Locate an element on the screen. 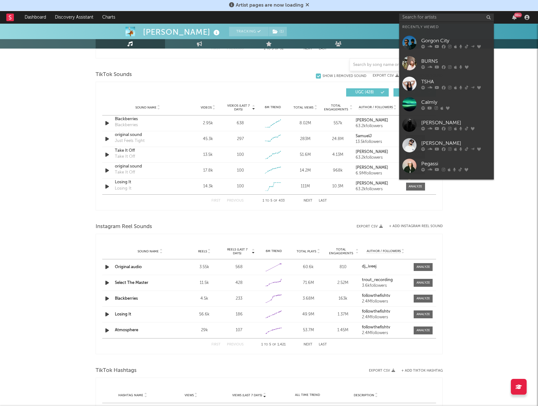 Image resolution: width=538 pixels, height=406 pixels. div: 99 + is located at coordinates (518, 15).